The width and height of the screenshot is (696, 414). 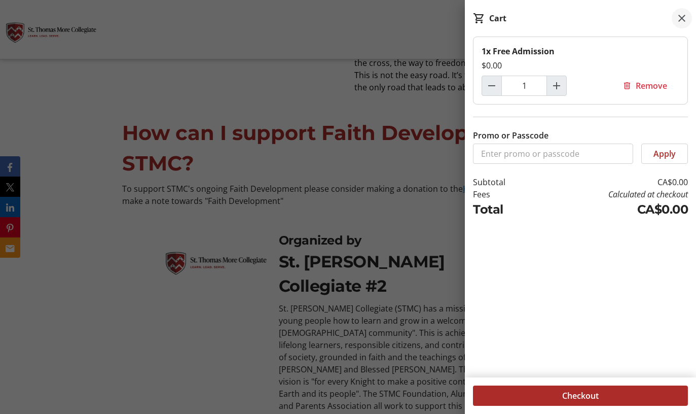 What do you see at coordinates (580, 65) in the screenshot?
I see `div: $0.00` at bounding box center [580, 65].